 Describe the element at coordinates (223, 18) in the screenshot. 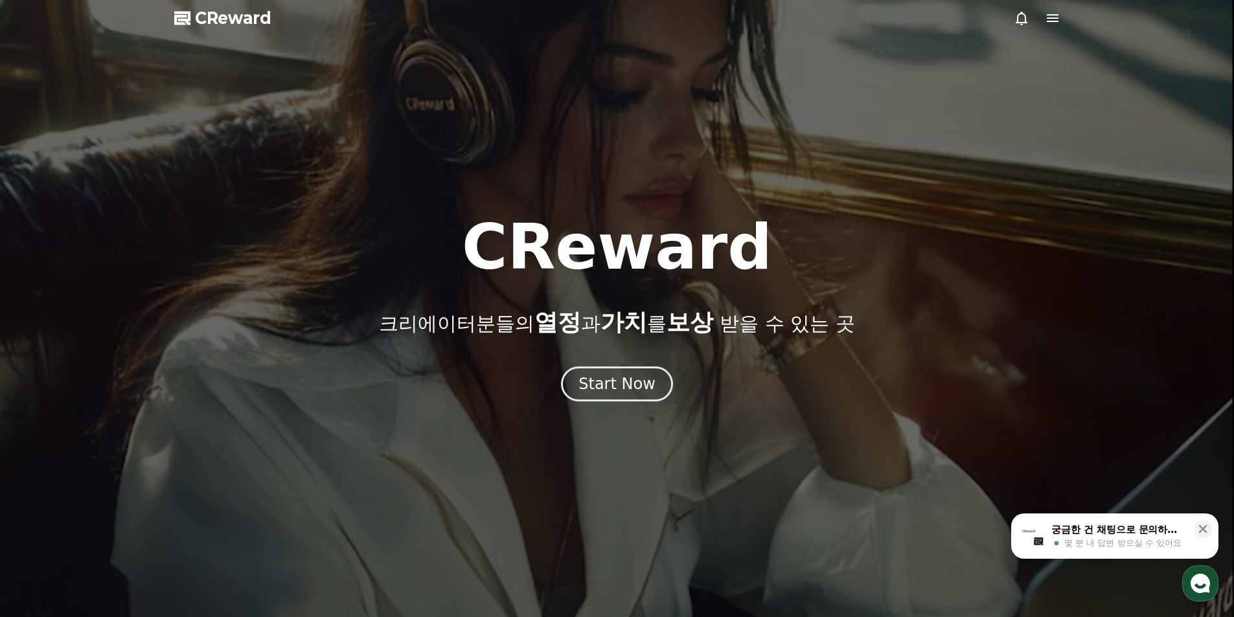

I see `a: CReward` at that location.